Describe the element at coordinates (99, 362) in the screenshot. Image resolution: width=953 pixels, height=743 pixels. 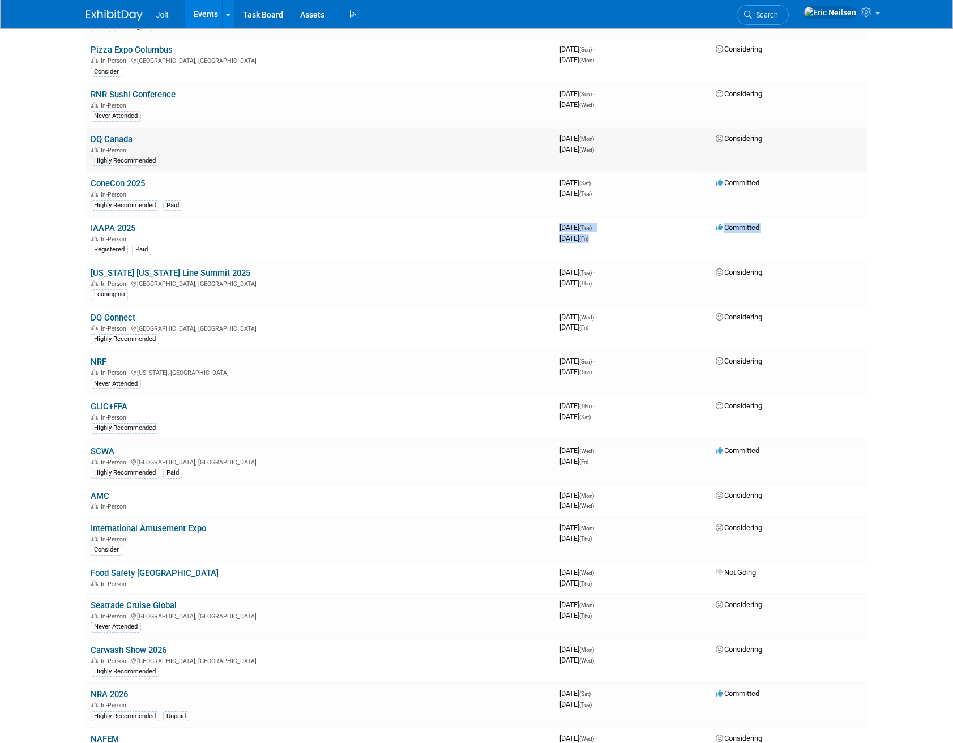
I see `a: NRF` at that location.